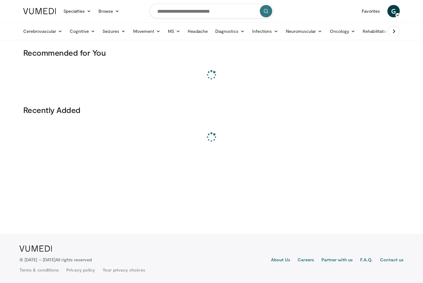  What do you see at coordinates (73, 259) in the screenshot?
I see `span: All rights reserved` at bounding box center [73, 259].